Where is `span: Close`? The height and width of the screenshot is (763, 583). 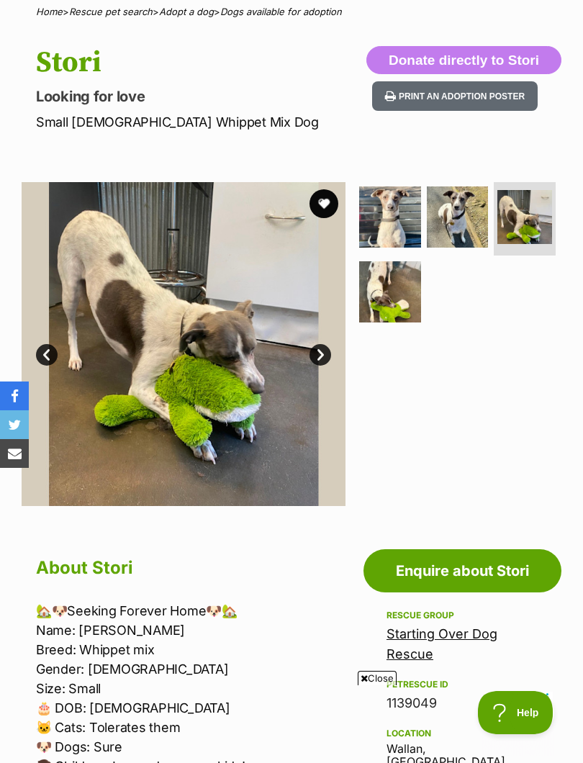 span: Close is located at coordinates (377, 678).